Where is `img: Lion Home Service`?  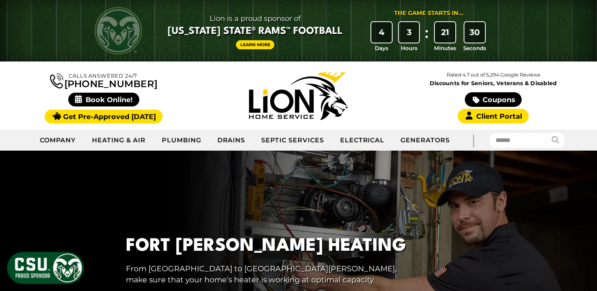
img: Lion Home Service is located at coordinates (298, 96).